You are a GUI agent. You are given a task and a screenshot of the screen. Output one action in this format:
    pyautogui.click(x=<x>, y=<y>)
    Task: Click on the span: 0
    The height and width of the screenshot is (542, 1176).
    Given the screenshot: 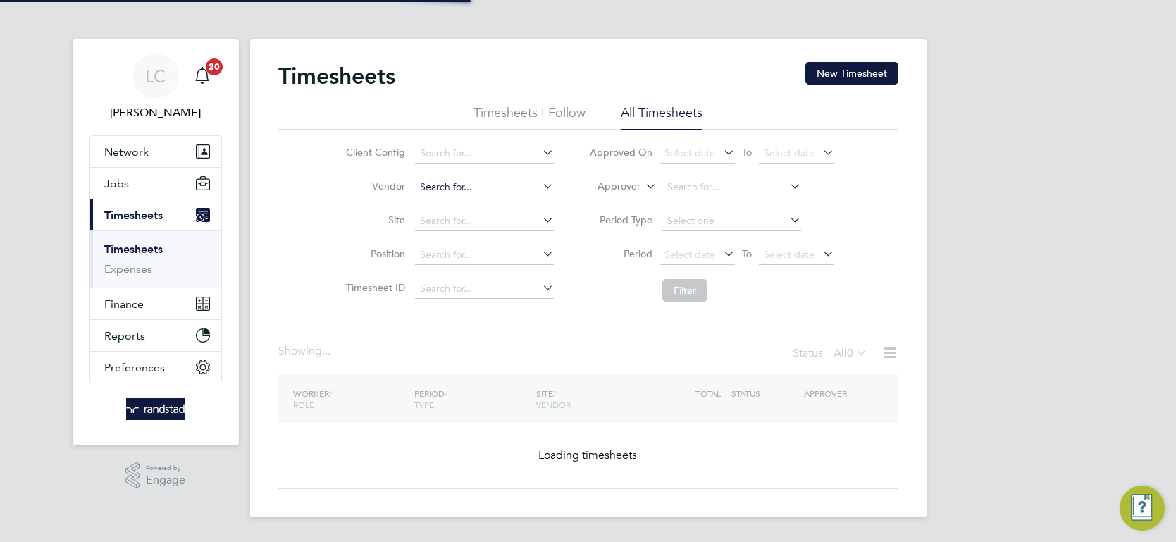 What is the action you would take?
    pyautogui.click(x=850, y=353)
    